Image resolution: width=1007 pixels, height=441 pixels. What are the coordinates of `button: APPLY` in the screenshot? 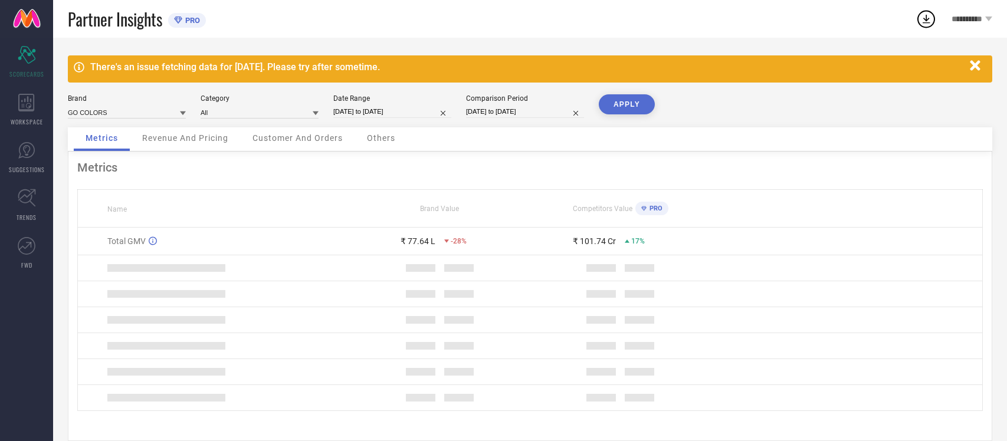 It's located at (626, 104).